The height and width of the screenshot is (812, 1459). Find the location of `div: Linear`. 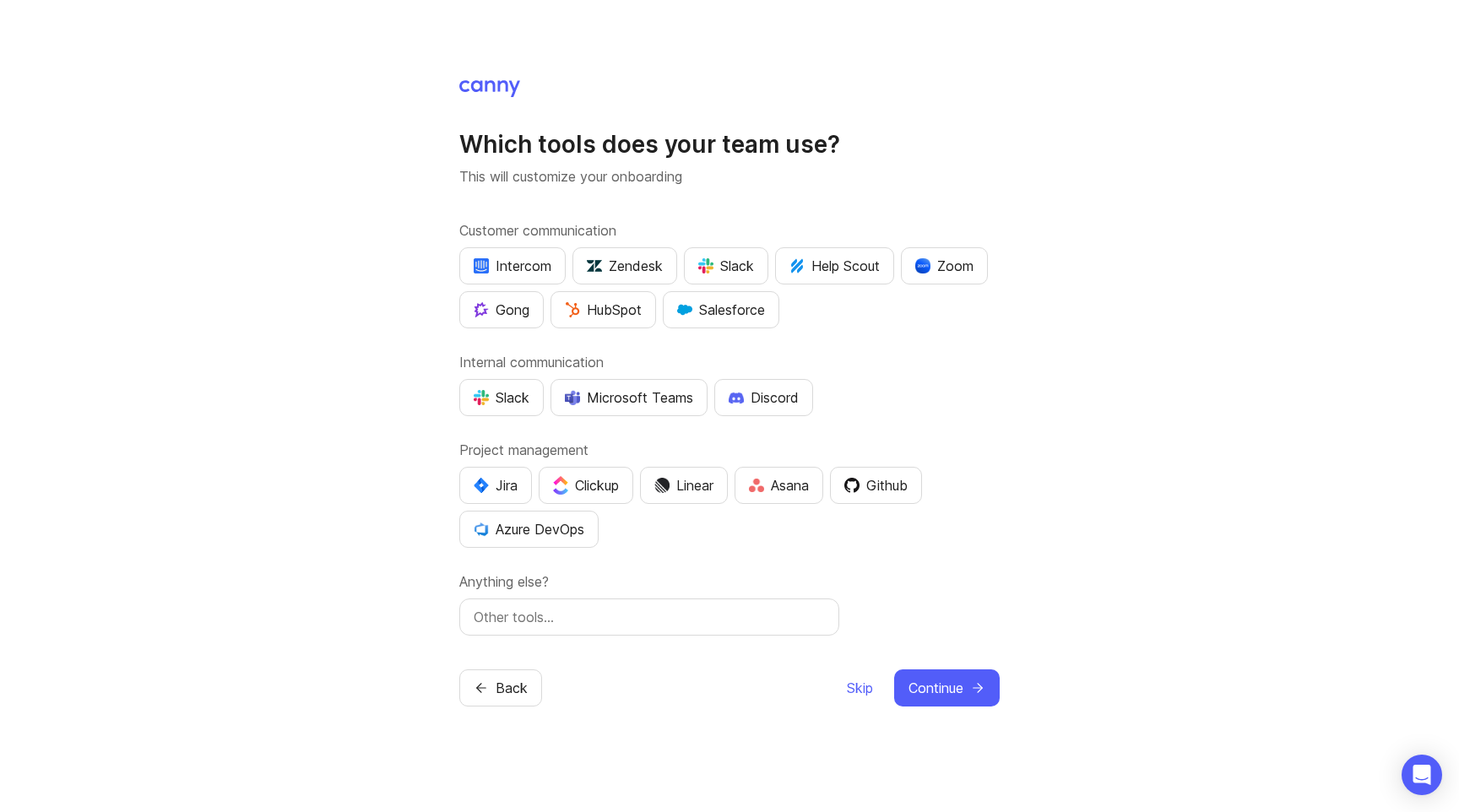

div: Linear is located at coordinates (684, 486).